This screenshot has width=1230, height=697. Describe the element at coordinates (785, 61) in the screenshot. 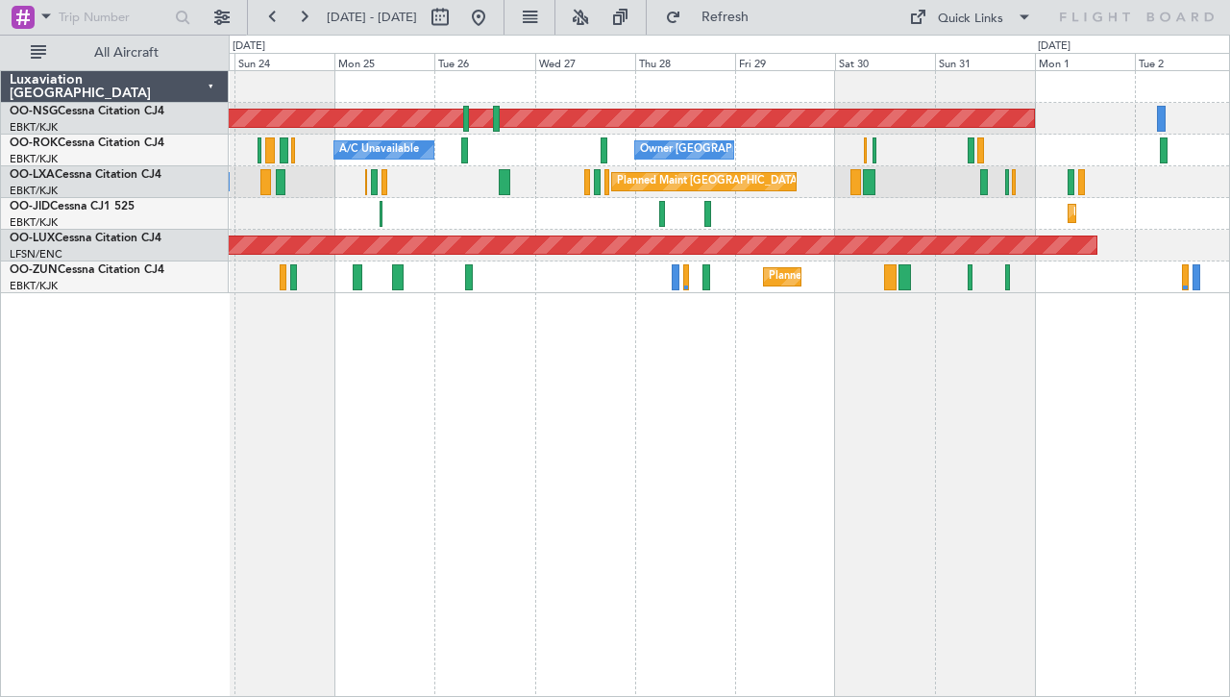

I see `div: Fri 29` at that location.